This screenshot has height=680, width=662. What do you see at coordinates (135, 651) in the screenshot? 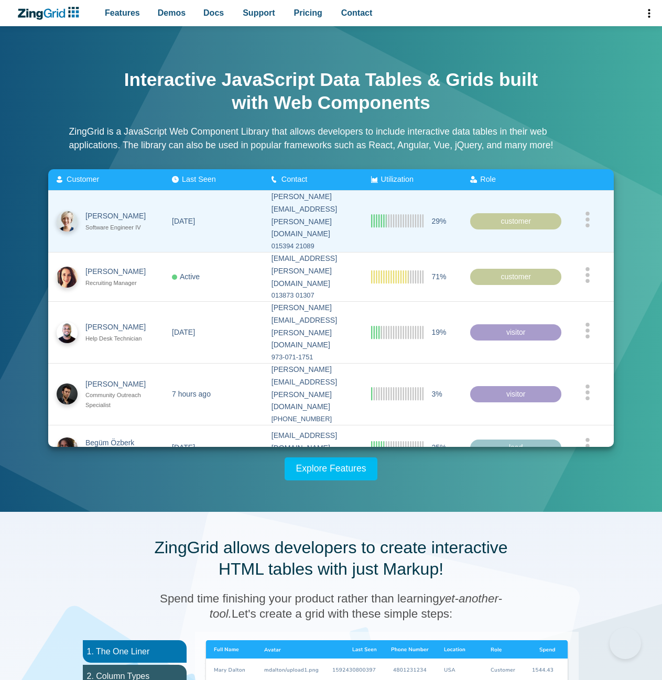
I see `li: 1. The One Liner` at bounding box center [135, 651].